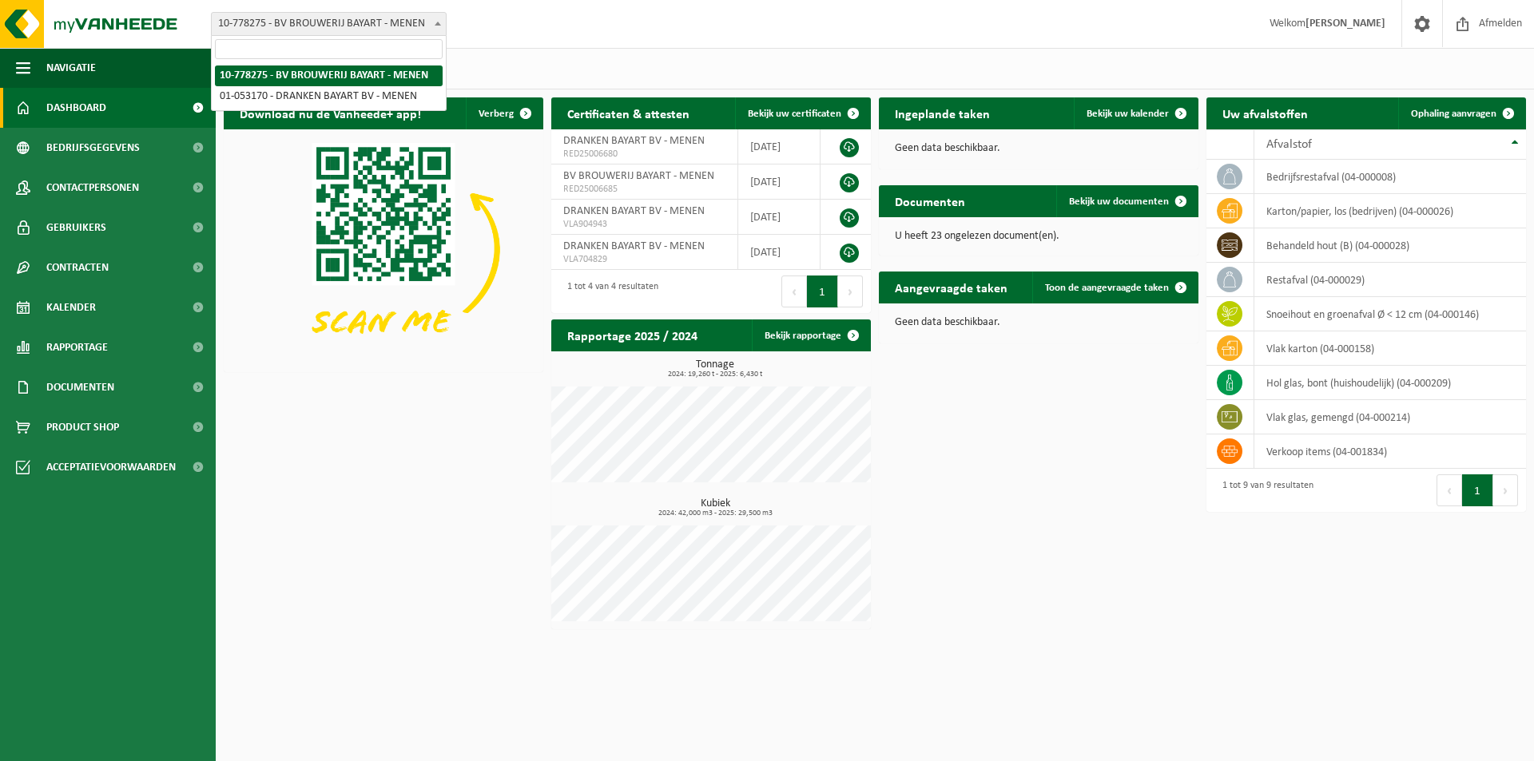 This screenshot has height=761, width=1534. What do you see at coordinates (111, 467) in the screenshot?
I see `span: Acceptatievoorwaarden` at bounding box center [111, 467].